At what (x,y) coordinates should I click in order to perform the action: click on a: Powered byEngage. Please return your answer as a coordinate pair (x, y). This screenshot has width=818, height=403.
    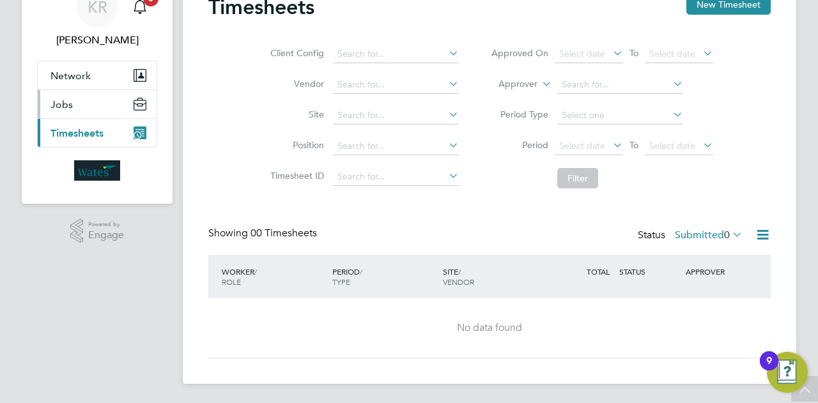
    Looking at the image, I should click on (97, 231).